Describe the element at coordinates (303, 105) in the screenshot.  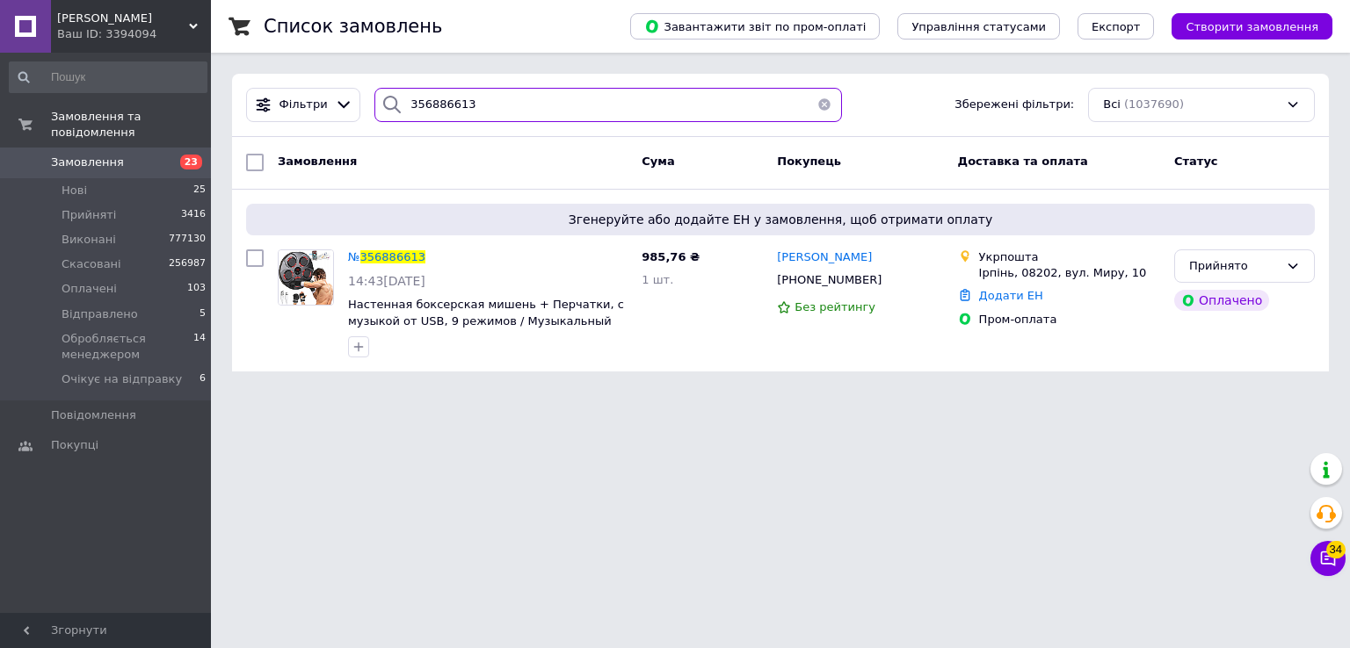
I see `span: Фільтри` at that location.